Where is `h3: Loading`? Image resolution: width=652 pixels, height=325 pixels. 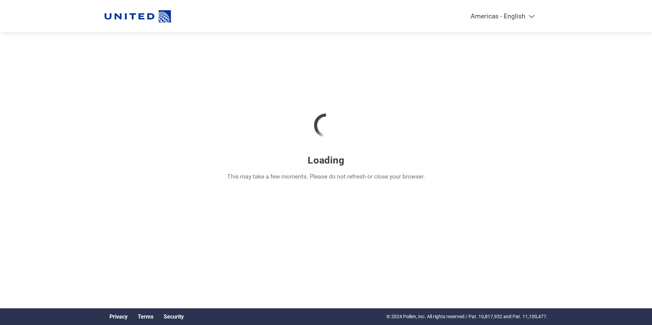
h3: Loading is located at coordinates (325, 160).